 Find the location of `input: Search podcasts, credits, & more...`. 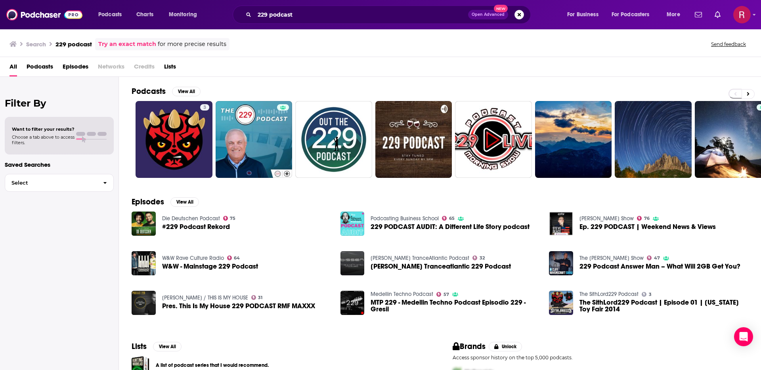

input: Search podcasts, credits, & more... is located at coordinates (361, 15).